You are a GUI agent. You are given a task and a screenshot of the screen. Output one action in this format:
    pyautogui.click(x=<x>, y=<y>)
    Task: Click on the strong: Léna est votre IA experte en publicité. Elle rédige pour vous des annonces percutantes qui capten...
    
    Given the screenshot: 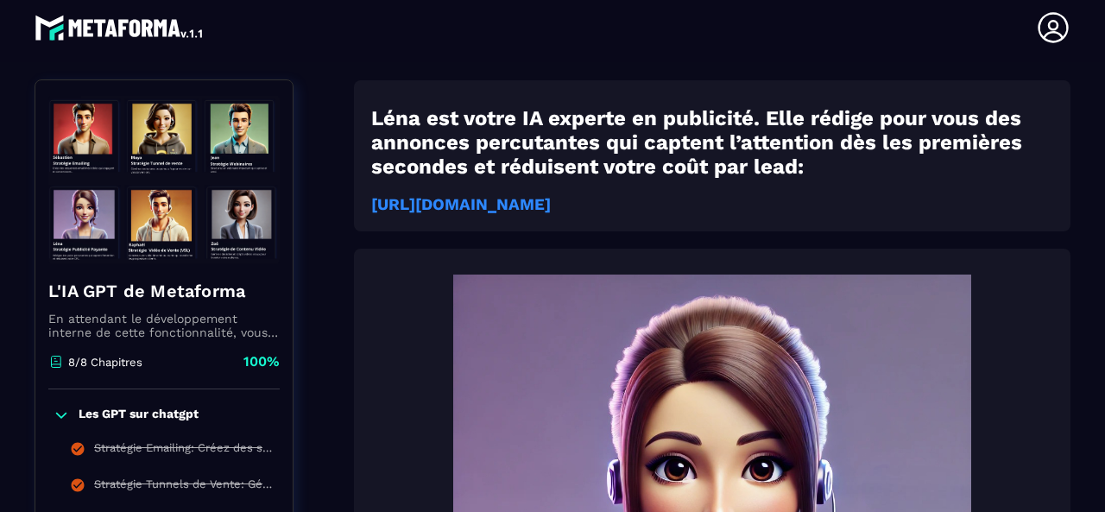 What is the action you would take?
    pyautogui.click(x=697, y=142)
    